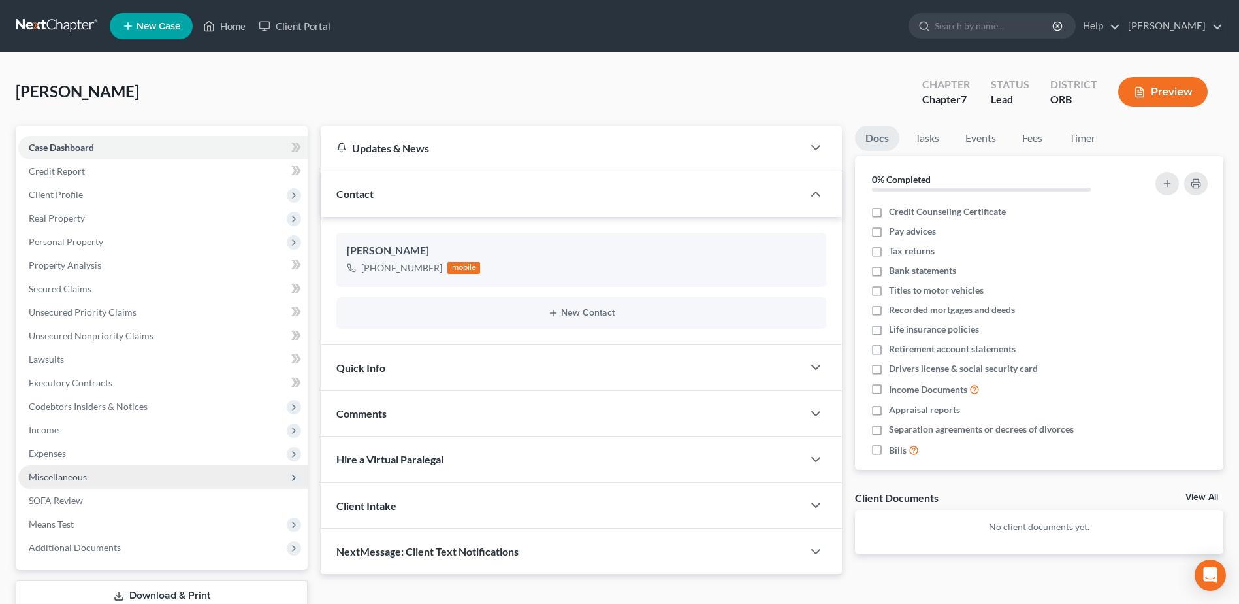  What do you see at coordinates (1202, 497) in the screenshot?
I see `a: View All` at bounding box center [1202, 497].